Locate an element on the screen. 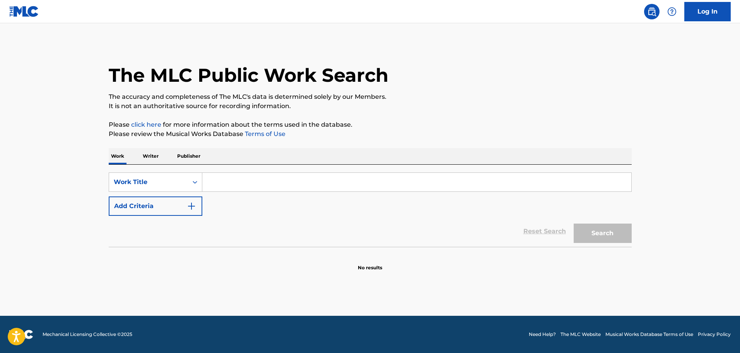 The image size is (740, 353). img: help is located at coordinates (672, 12).